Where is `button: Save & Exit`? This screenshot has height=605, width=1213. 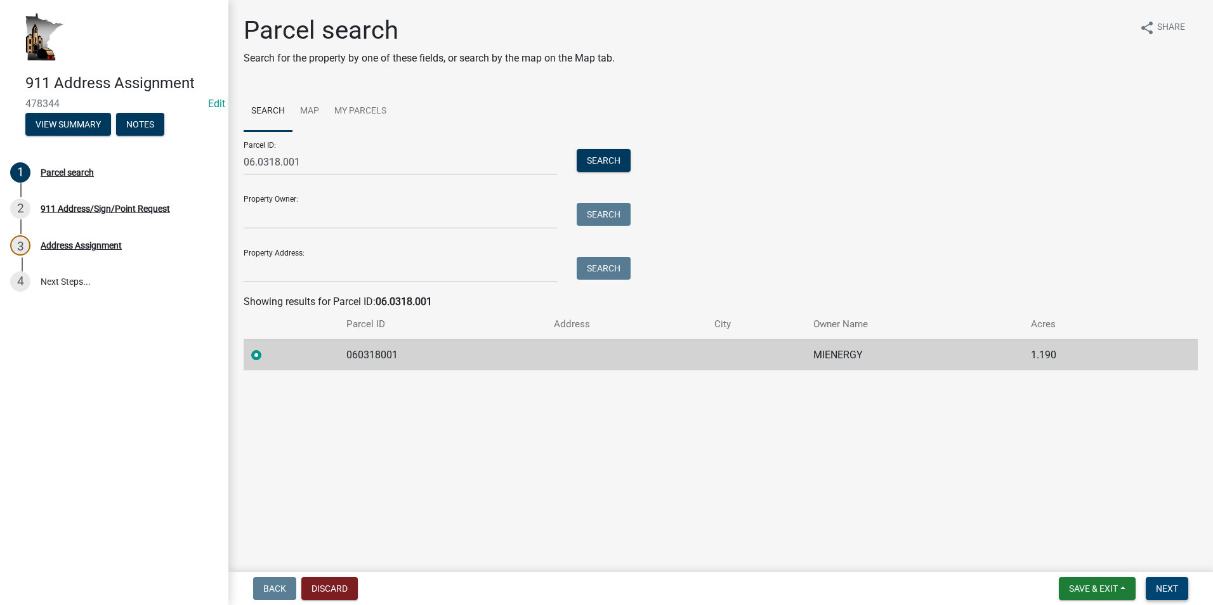 button: Save & Exit is located at coordinates (1097, 589).